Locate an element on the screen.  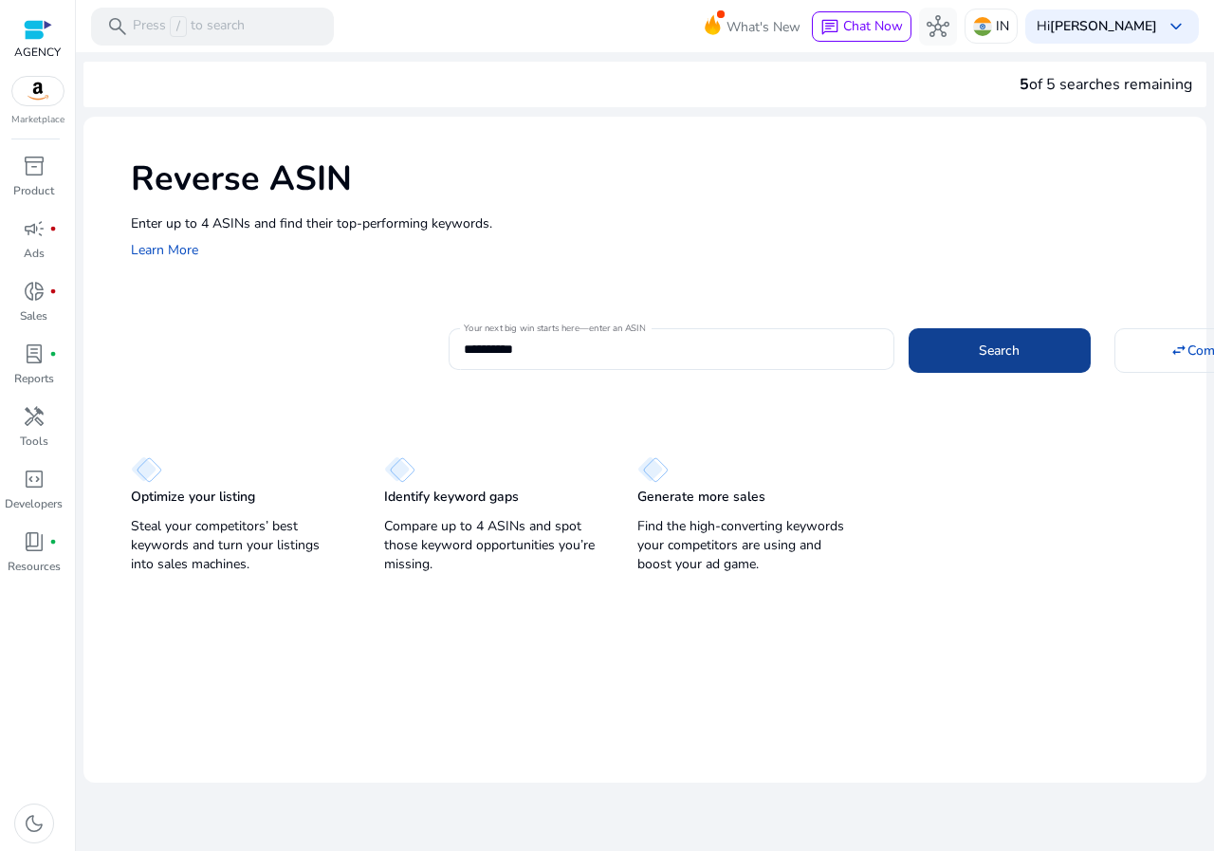
span: hub is located at coordinates (938, 27).